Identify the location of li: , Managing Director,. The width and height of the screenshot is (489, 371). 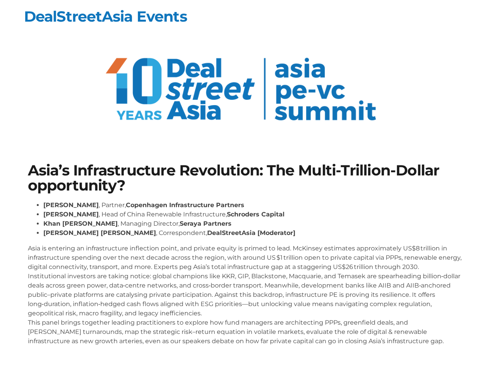
(252, 224).